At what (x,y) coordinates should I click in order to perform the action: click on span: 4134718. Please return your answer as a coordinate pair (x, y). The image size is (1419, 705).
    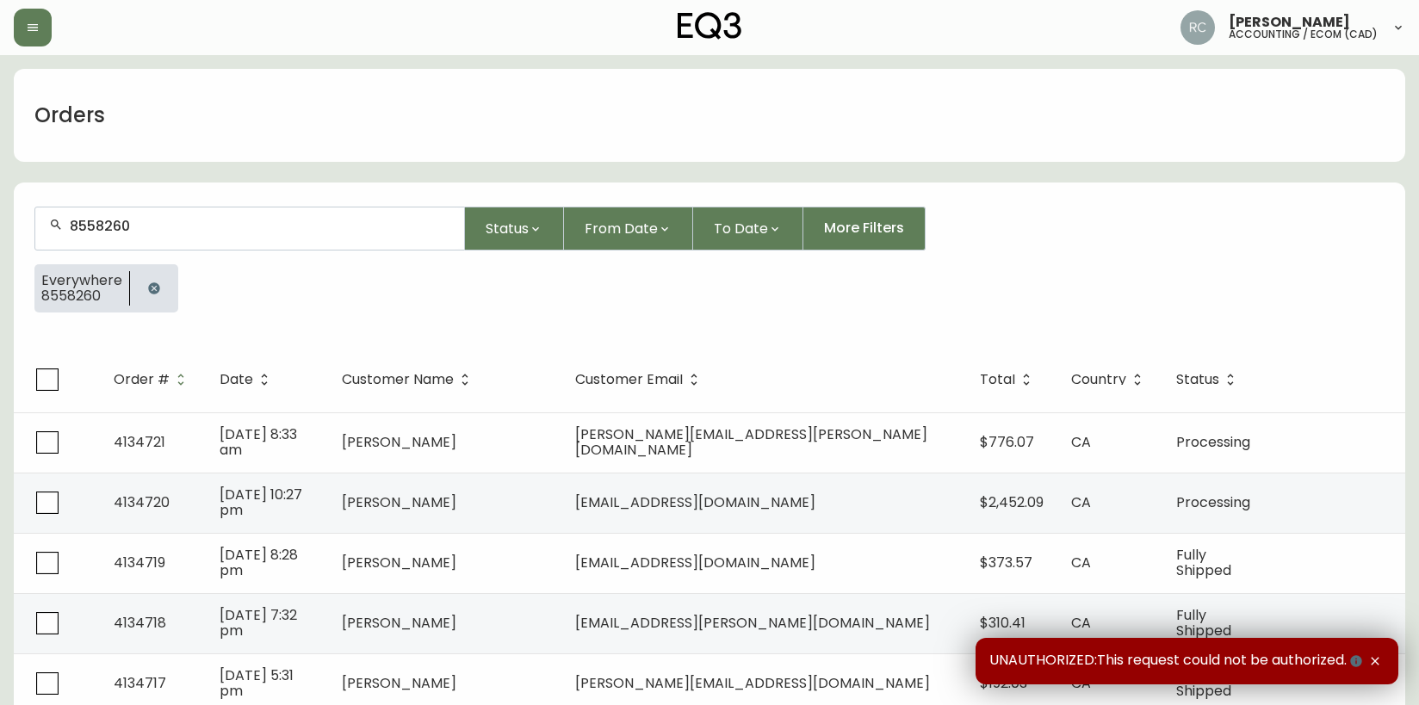
    Looking at the image, I should click on (139, 623).